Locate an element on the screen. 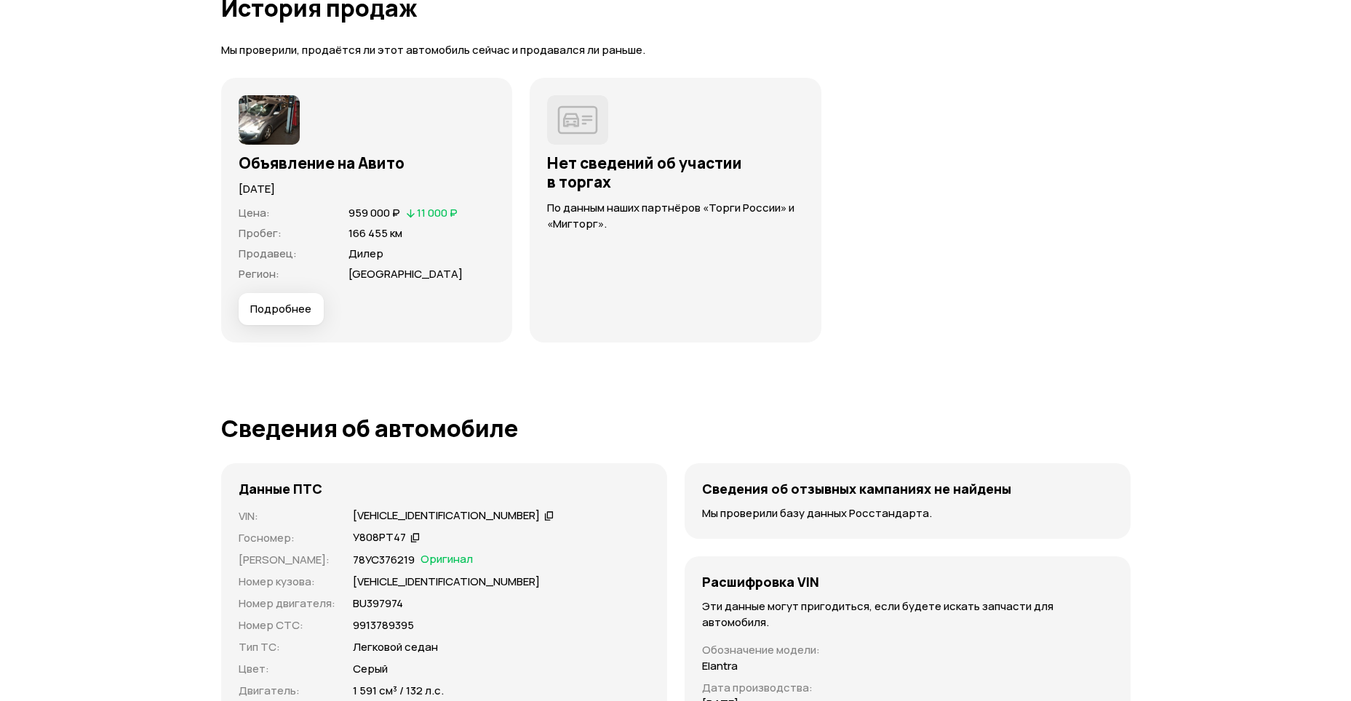  p: Серый is located at coordinates (370, 669).